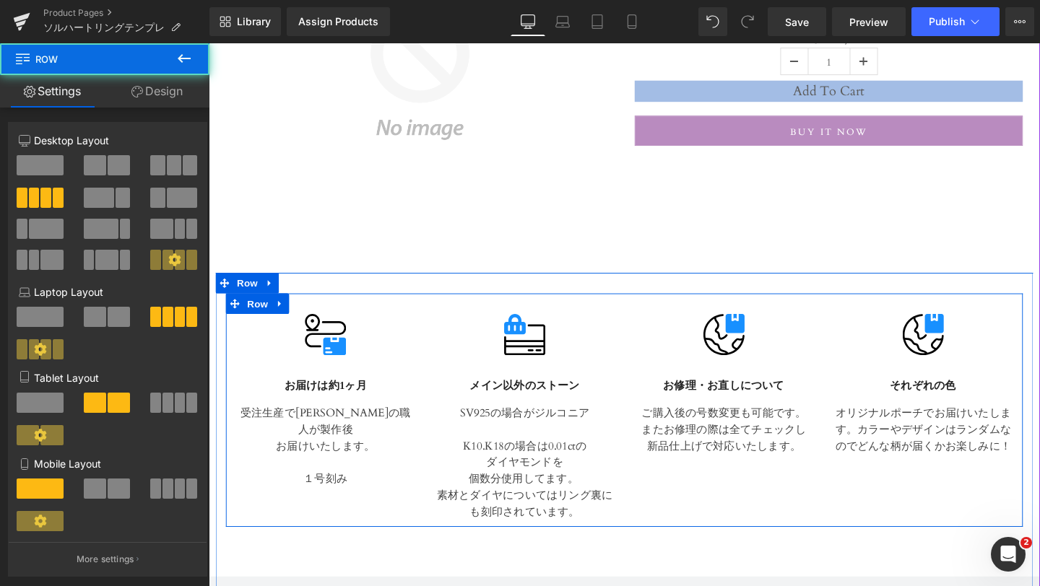 Image resolution: width=1040 pixels, height=586 pixels. What do you see at coordinates (332, 458) in the screenshot?
I see `p: 個数分使用してます。` at bounding box center [332, 458].